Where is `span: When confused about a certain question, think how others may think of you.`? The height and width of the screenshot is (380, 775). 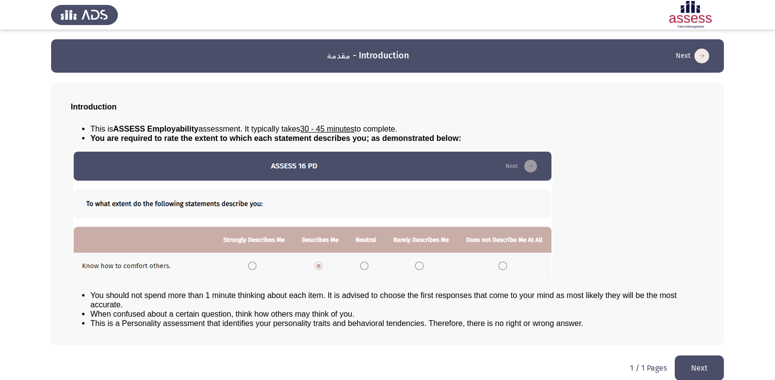 span: When confused about a certain question, think how others may think of you. is located at coordinates (222, 314).